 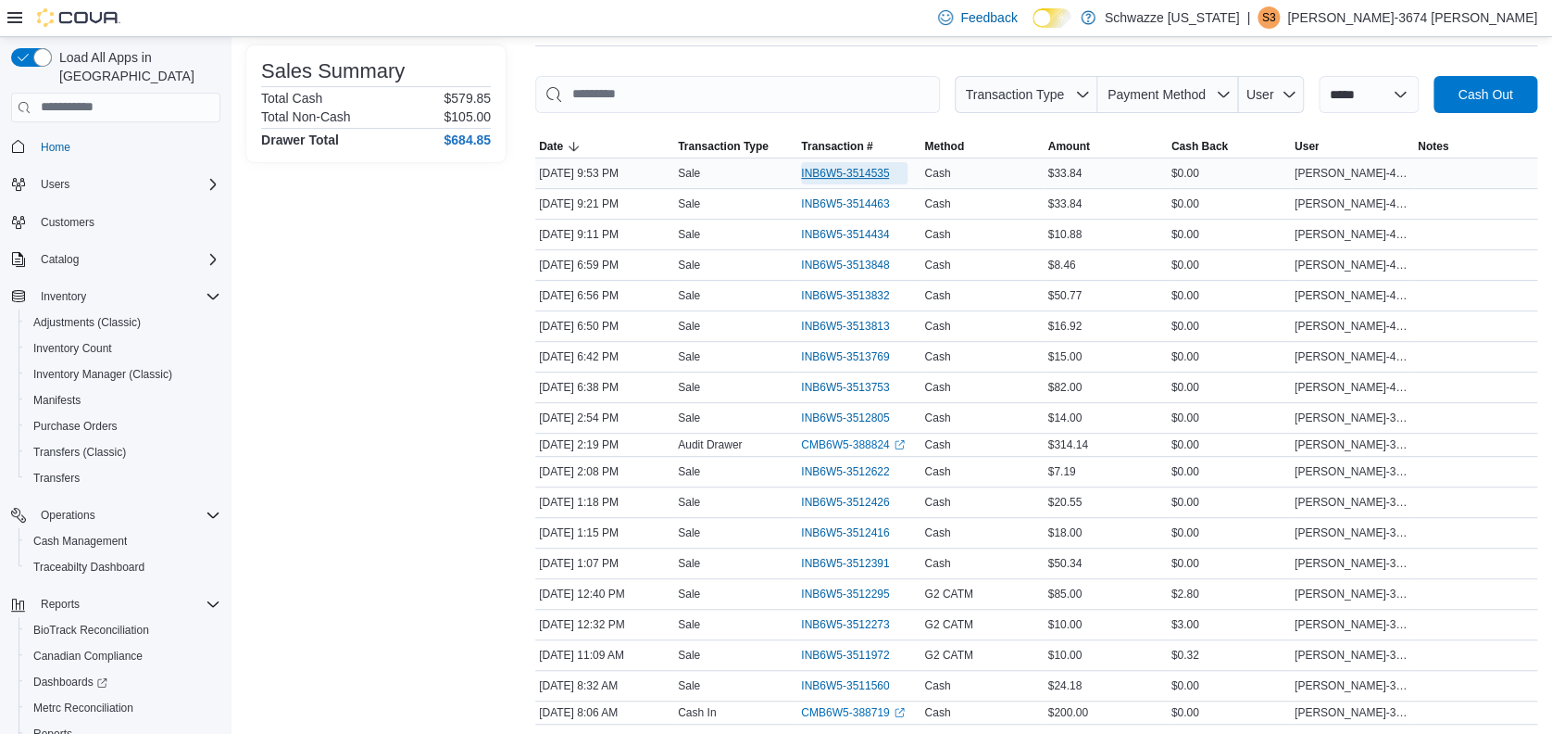 What do you see at coordinates (845, 685) in the screenshot?
I see `span: INB6W5-3511560` at bounding box center [845, 685].